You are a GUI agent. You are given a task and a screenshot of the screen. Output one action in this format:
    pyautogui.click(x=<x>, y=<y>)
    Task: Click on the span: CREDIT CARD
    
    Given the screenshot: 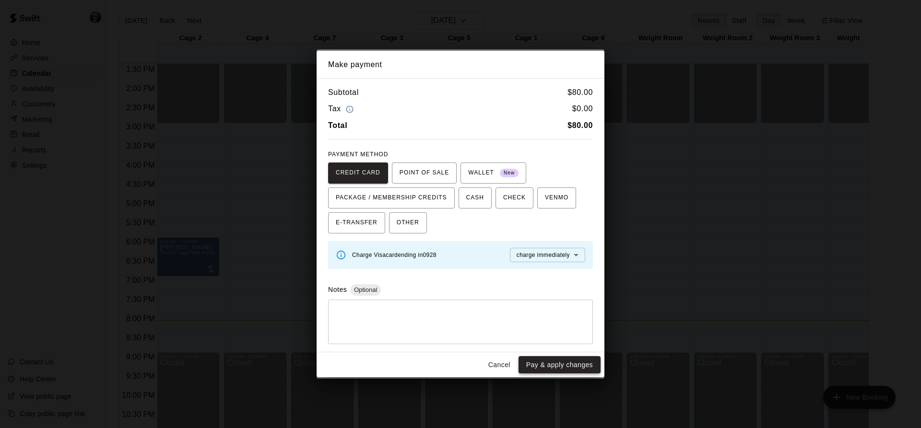 What is the action you would take?
    pyautogui.click(x=358, y=173)
    